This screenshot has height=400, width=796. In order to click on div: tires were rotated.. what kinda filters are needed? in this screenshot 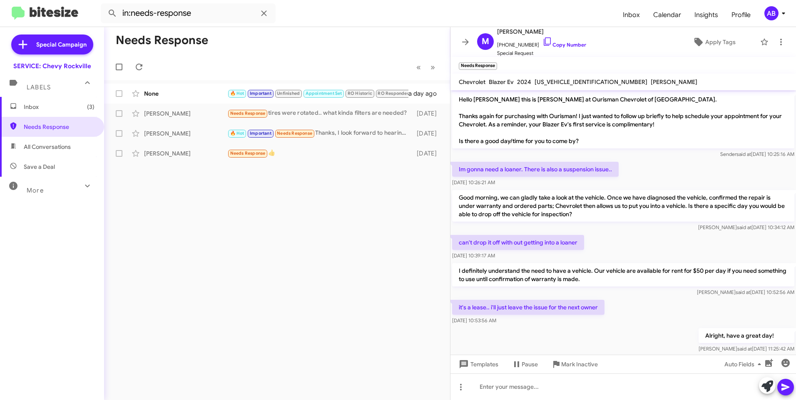, I will do `click(320, 113)`.